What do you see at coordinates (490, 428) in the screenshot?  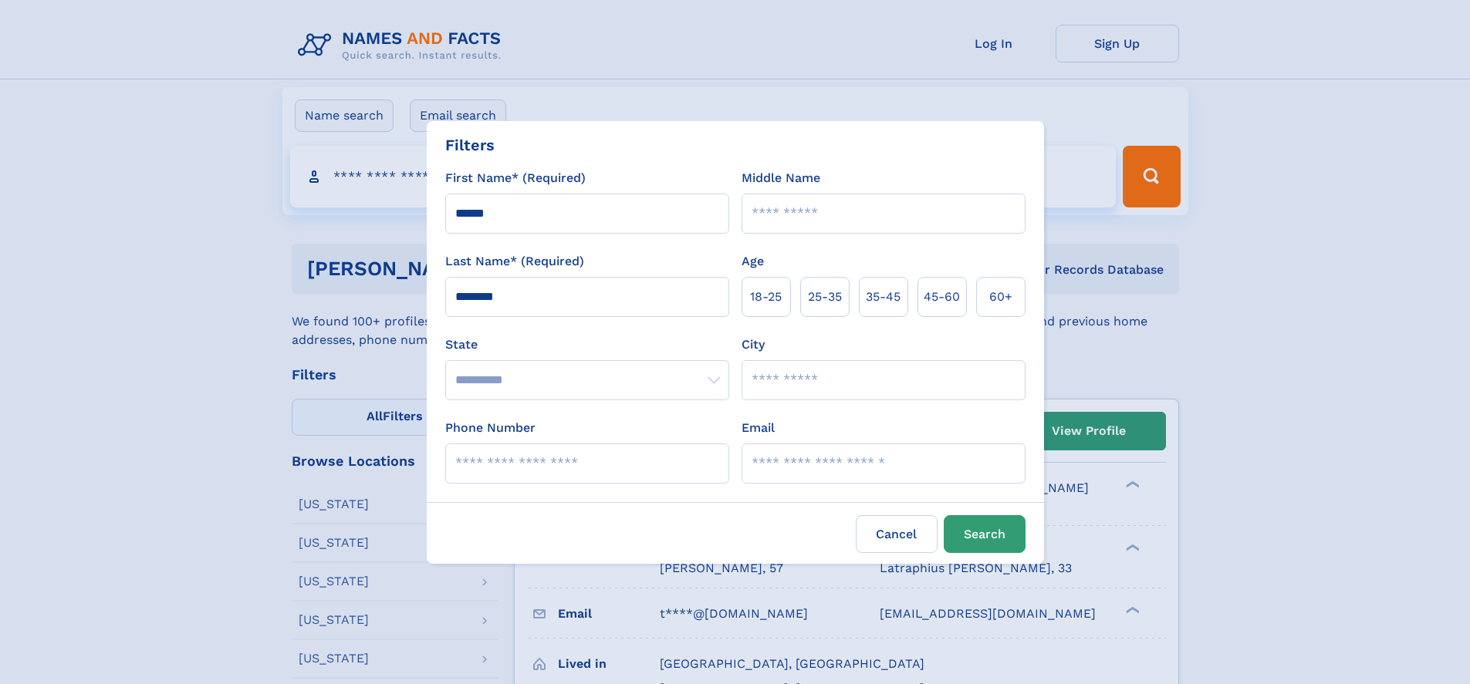 I see `label: Phone Number` at bounding box center [490, 428].